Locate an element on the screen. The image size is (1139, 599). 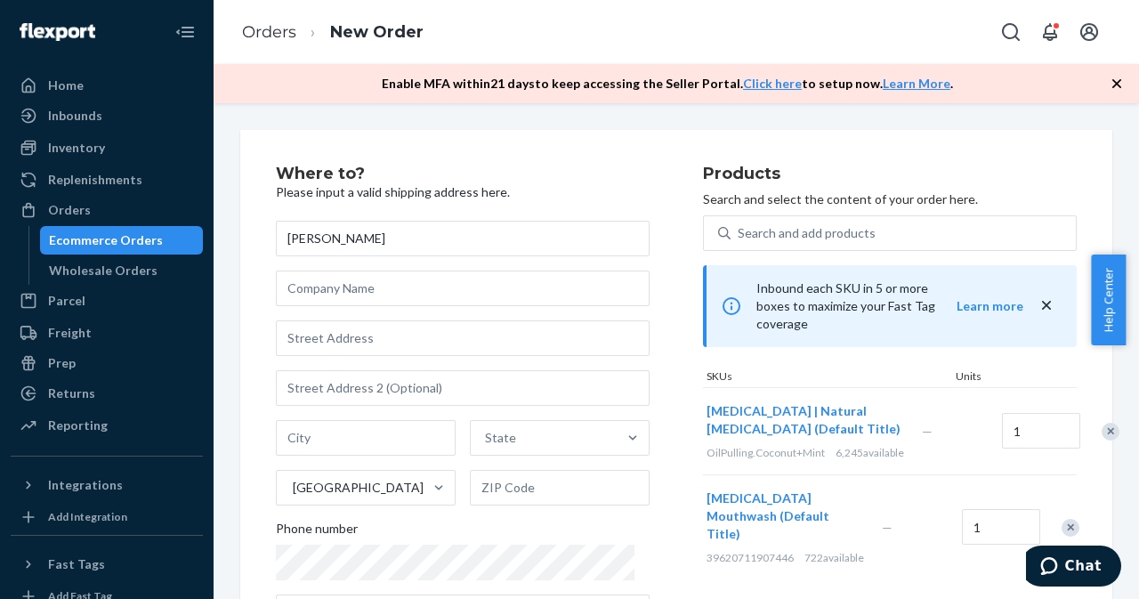
div: Inventory is located at coordinates (77, 148).